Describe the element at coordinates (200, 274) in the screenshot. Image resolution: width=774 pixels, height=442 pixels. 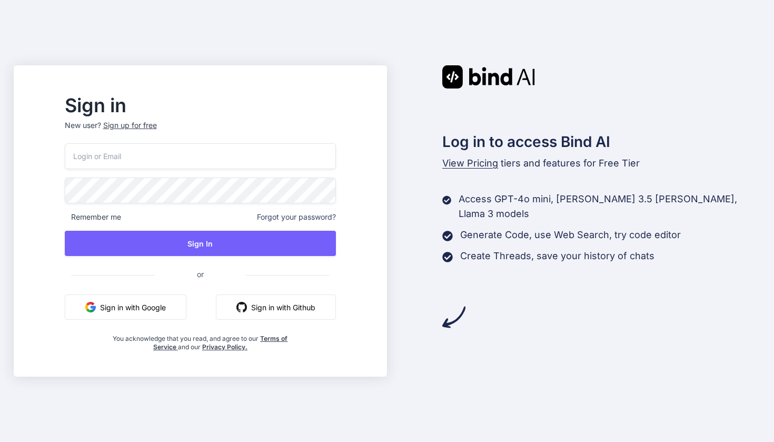
I see `span: or` at that location.